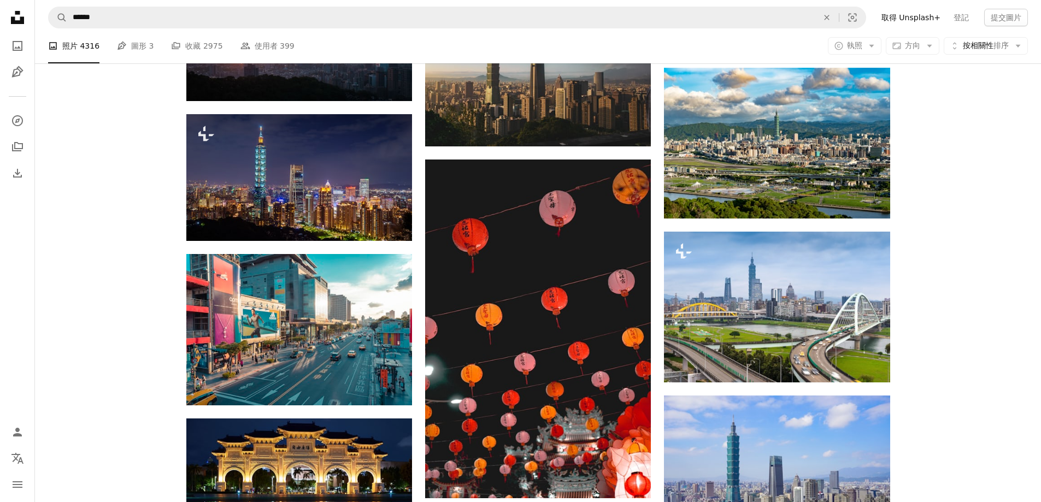 This screenshot has height=502, width=1041. Describe the element at coordinates (538, 329) in the screenshot. I see `img: 紅白紙燈籠` at that location.